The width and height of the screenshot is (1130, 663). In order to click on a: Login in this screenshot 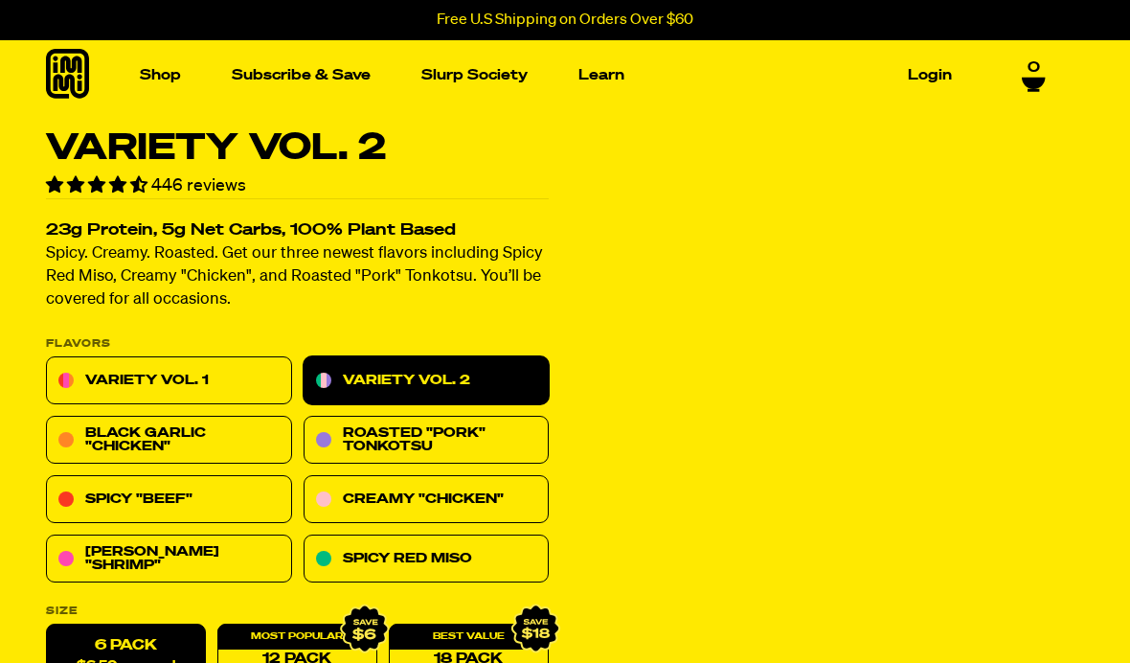, I will do `click(930, 75)`.